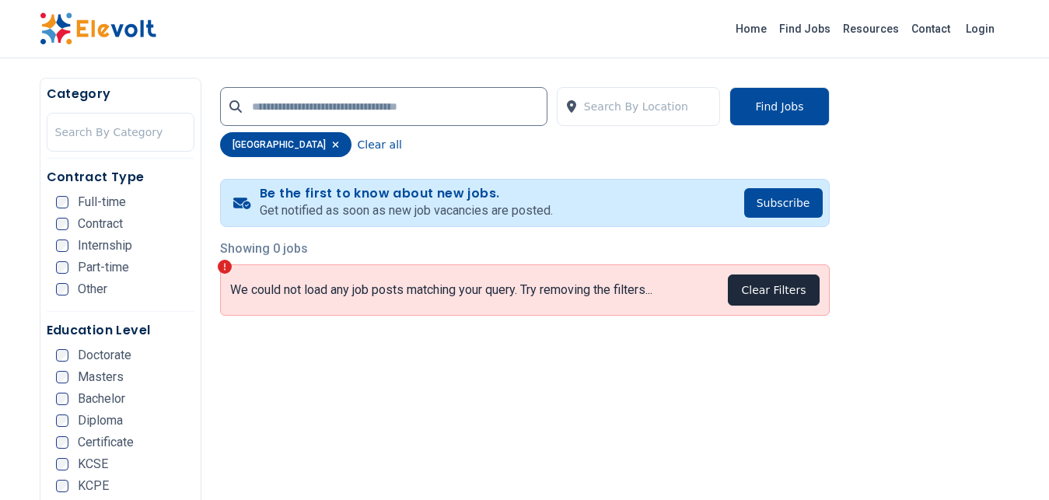 The image size is (1049, 500). Describe the element at coordinates (751, 29) in the screenshot. I see `a: Home` at that location.